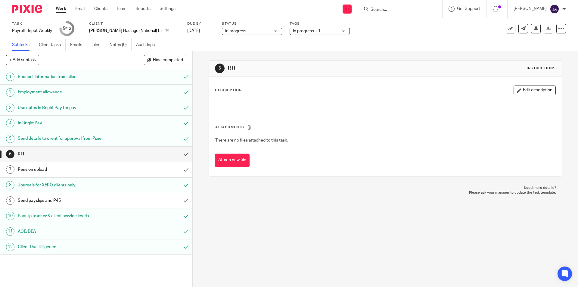 This screenshot has width=578, height=287. What do you see at coordinates (80, 9) in the screenshot?
I see `a: Email` at bounding box center [80, 9].